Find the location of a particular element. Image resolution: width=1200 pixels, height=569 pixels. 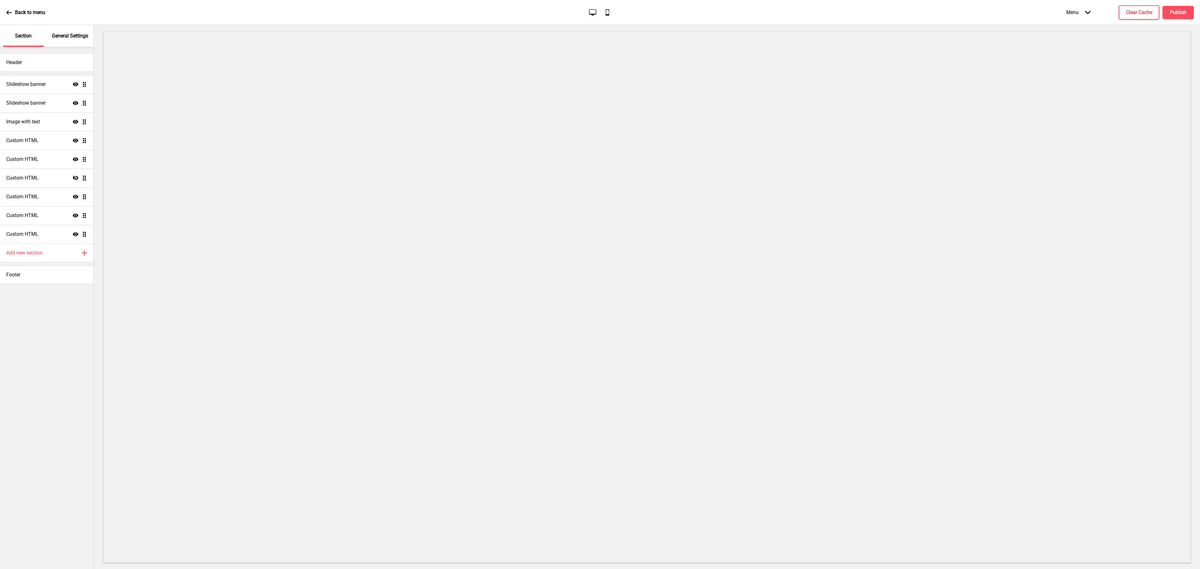

div: Menu is located at coordinates (1078, 12).